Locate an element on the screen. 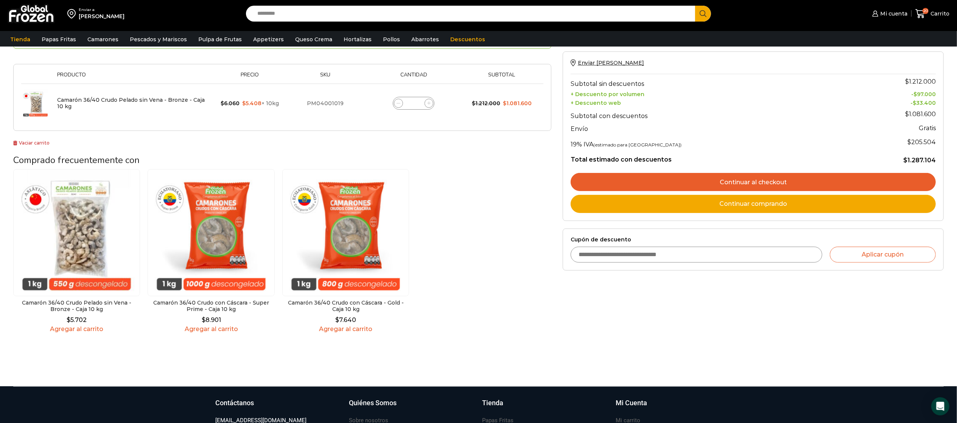  span: 205.504 is located at coordinates (921, 142).